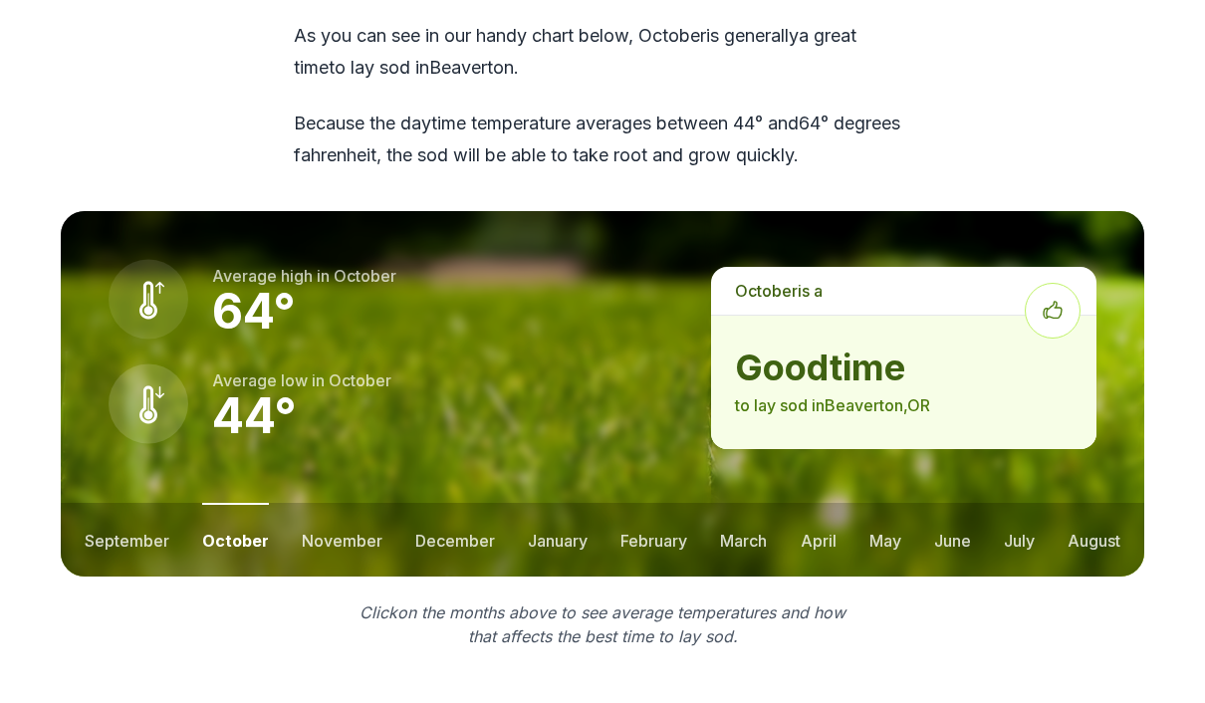 Image resolution: width=1205 pixels, height=703 pixels. I want to click on button: july, so click(1019, 540).